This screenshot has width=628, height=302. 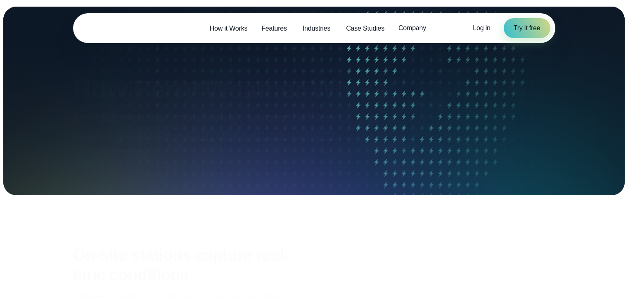 I want to click on span: Industries, so click(x=316, y=29).